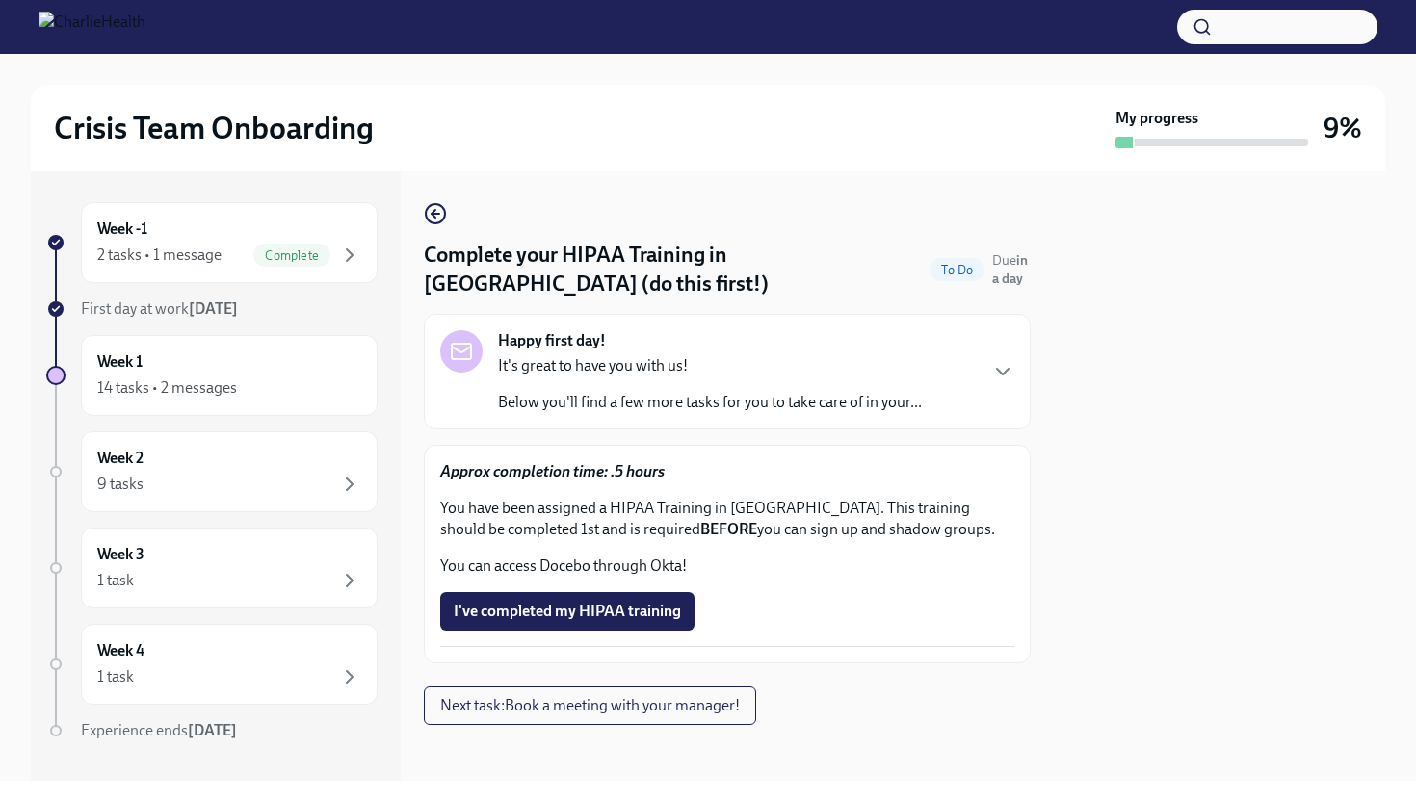 The width and height of the screenshot is (1416, 800). What do you see at coordinates (1157, 118) in the screenshot?
I see `strong: My progress` at bounding box center [1157, 118].